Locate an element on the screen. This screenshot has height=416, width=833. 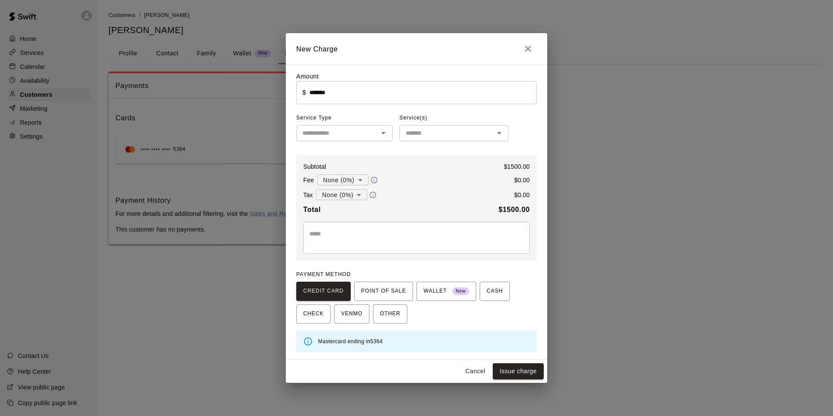
button: Close is located at coordinates (528, 49).